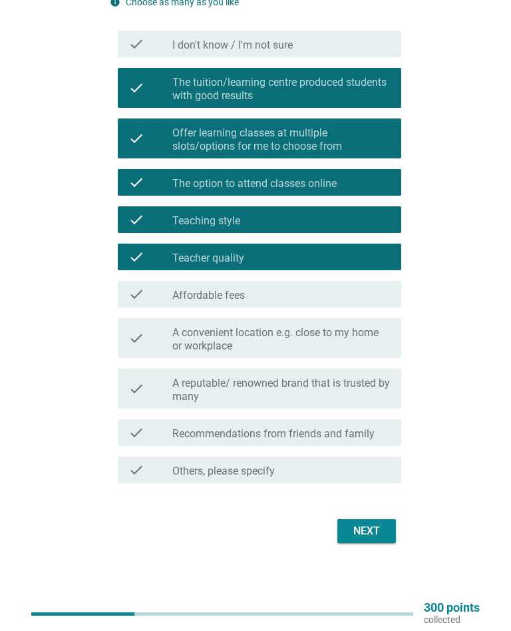  What do you see at coordinates (232, 45) in the screenshot?
I see `label: I don't know / I'm not sure` at bounding box center [232, 45].